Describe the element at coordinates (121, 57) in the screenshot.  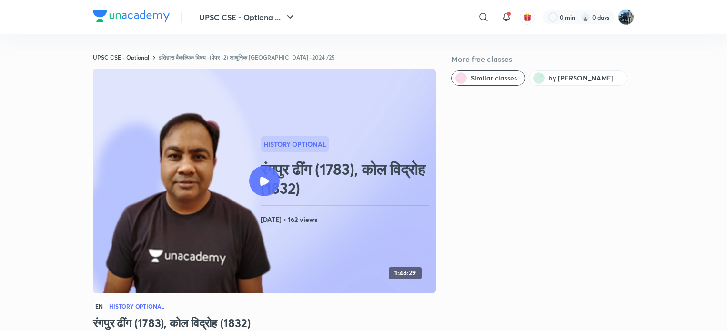
I see `a: UPSC CSE - Optional` at that location.